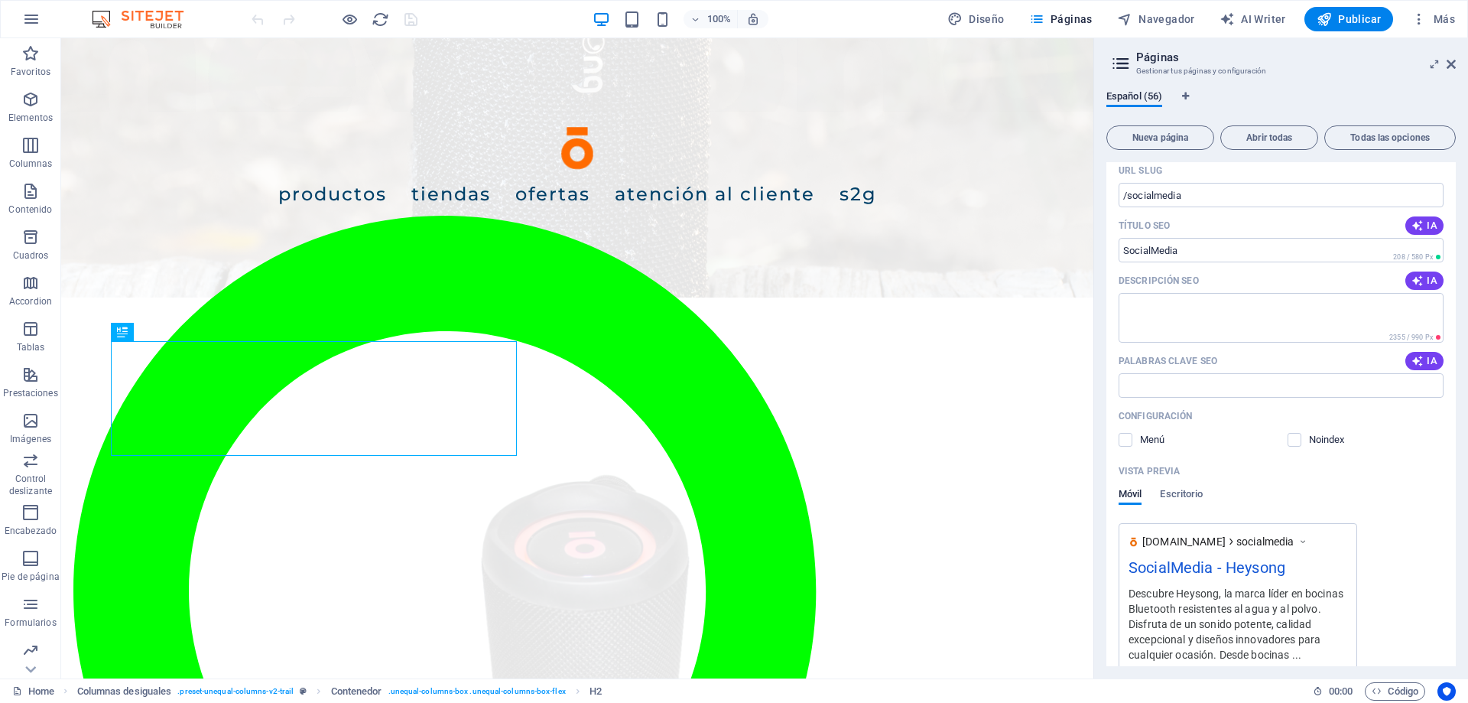 Image resolution: width=1468 pixels, height=703 pixels. What do you see at coordinates (1252, 19) in the screenshot?
I see `button: AI Writer` at bounding box center [1252, 19].